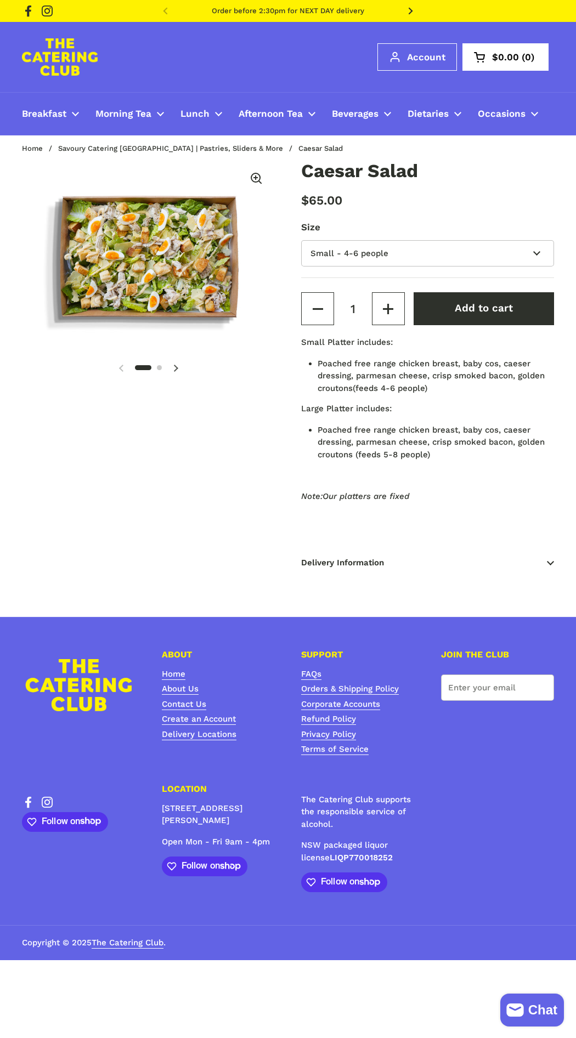  What do you see at coordinates (218, 654) in the screenshot?
I see `h4: ABOUT` at bounding box center [218, 654].